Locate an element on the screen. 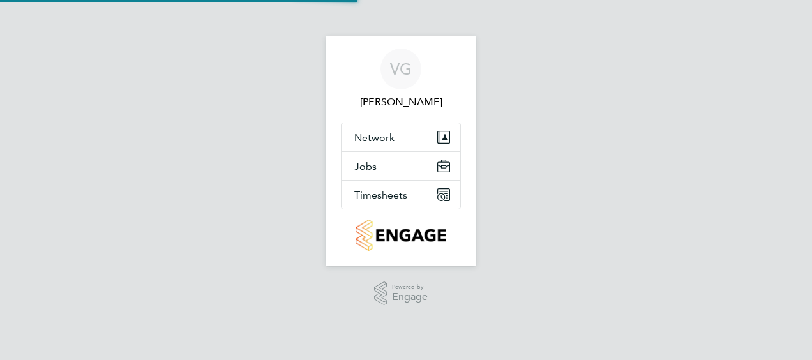 This screenshot has width=812, height=360. img: countryside-properties-logo-retina.png is located at coordinates (400, 235).